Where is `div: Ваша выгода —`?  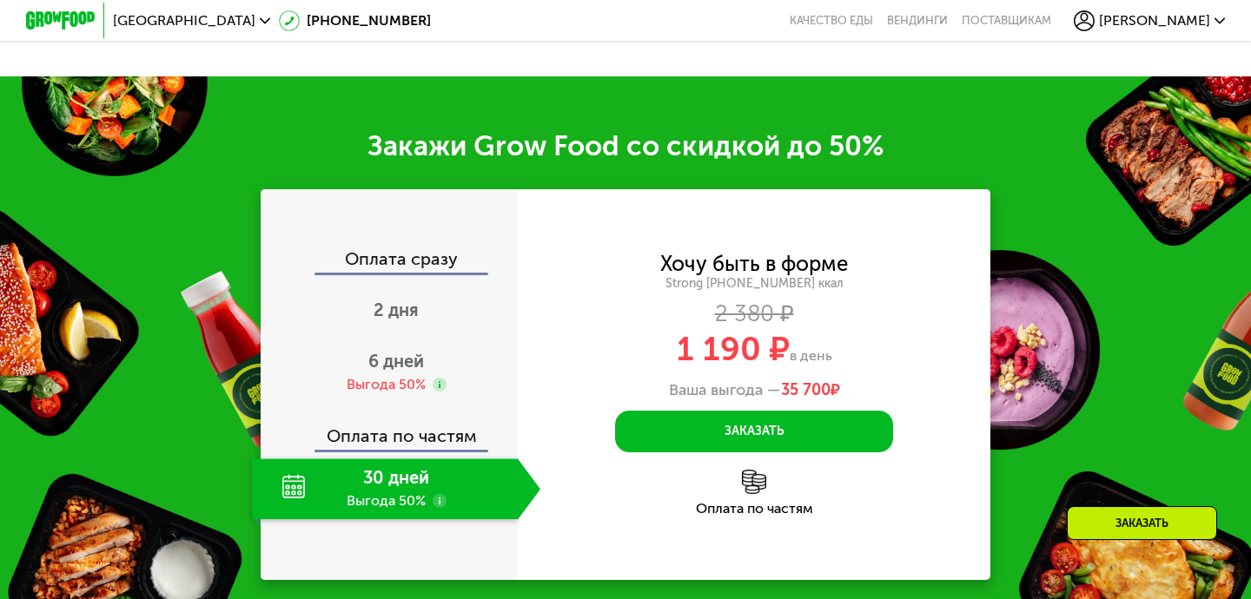 div: Ваша выгода — is located at coordinates (754, 391).